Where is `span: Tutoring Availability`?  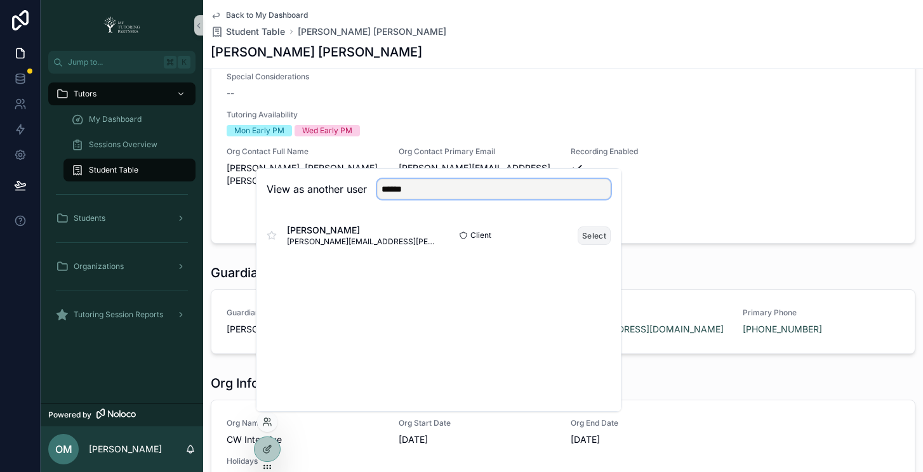
span: Tutoring Availability is located at coordinates (563, 115).